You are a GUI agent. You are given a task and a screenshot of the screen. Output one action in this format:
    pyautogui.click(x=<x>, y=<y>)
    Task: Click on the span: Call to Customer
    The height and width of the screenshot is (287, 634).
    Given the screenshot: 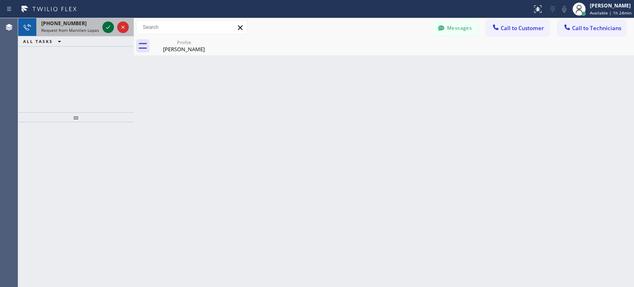 What is the action you would take?
    pyautogui.click(x=522, y=28)
    